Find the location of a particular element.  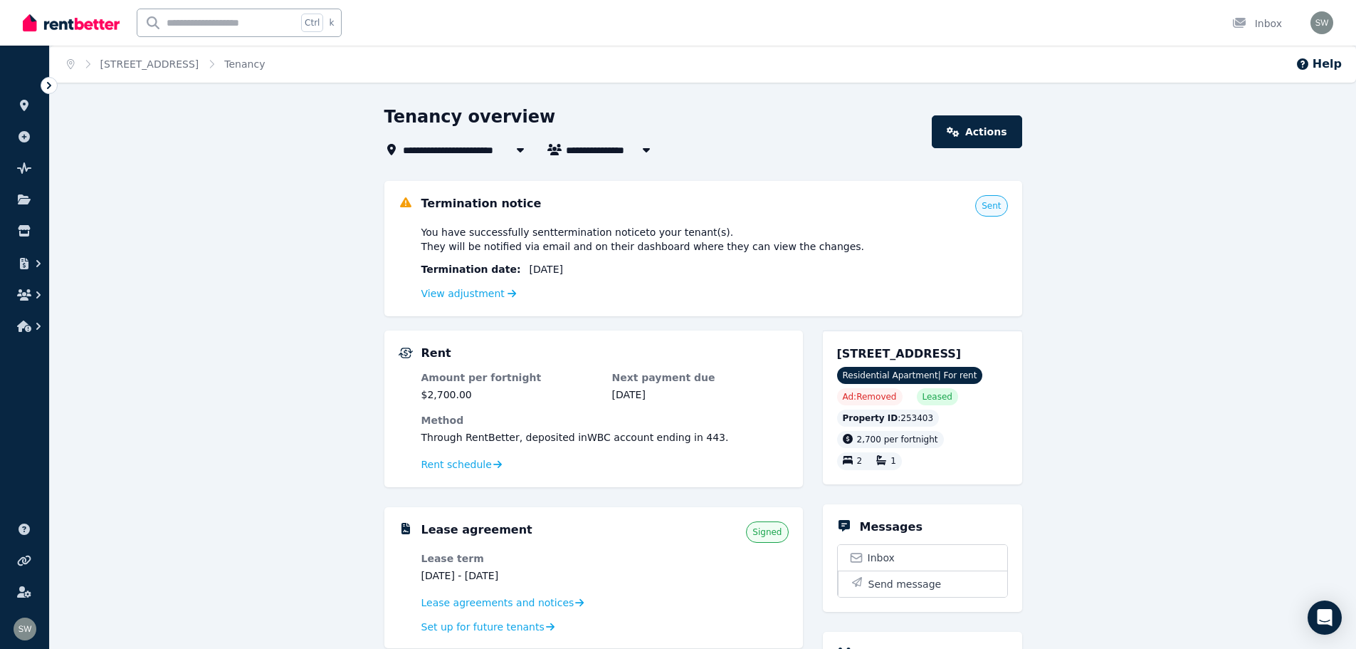

span: 1 is located at coordinates (893, 461).